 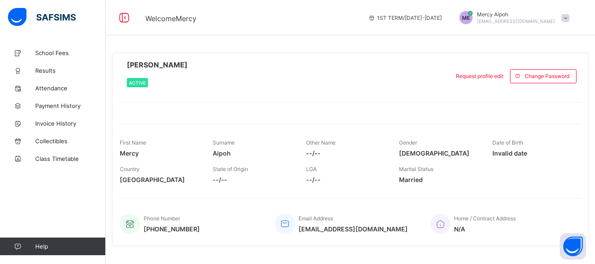 I want to click on span: Attendance, so click(x=70, y=88).